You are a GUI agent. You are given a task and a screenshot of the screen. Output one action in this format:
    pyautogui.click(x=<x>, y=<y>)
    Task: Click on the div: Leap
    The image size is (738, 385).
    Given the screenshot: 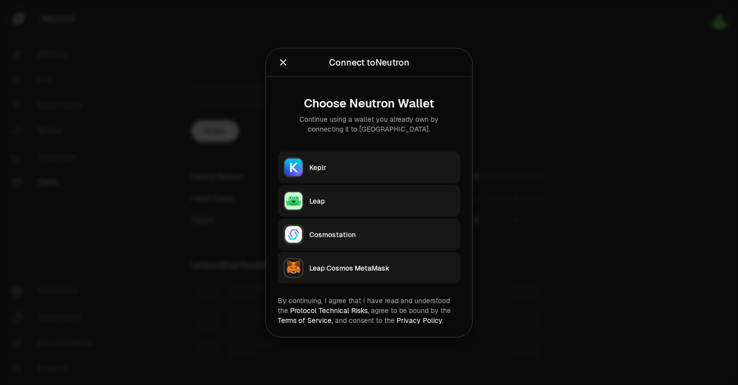 What is the action you would take?
    pyautogui.click(x=382, y=201)
    